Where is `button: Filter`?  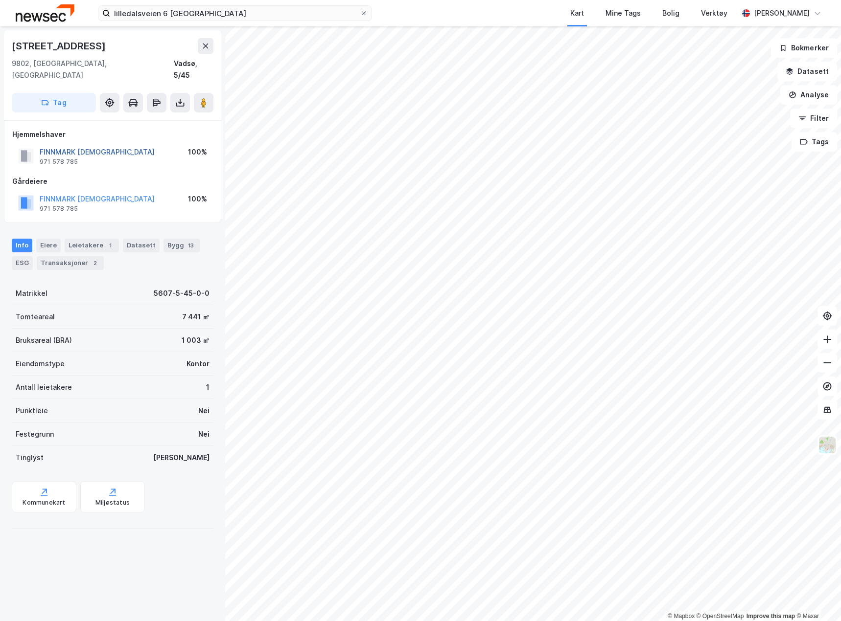
button: Filter is located at coordinates (813, 118).